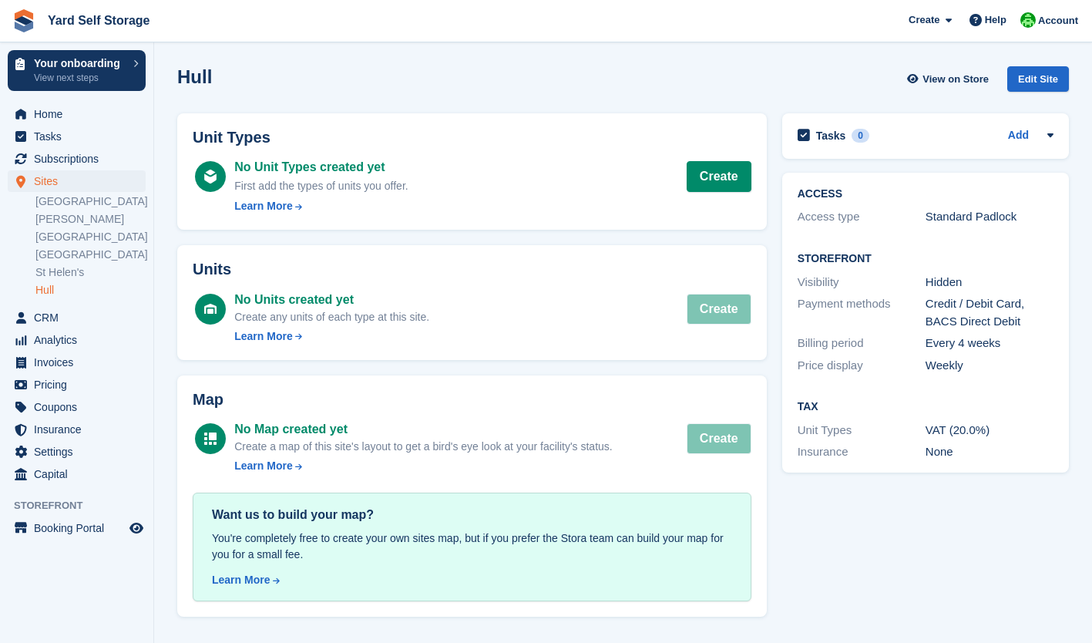 Image resolution: width=1092 pixels, height=643 pixels. What do you see at coordinates (321, 167) in the screenshot?
I see `div: No Unit Types created yet` at bounding box center [321, 167].